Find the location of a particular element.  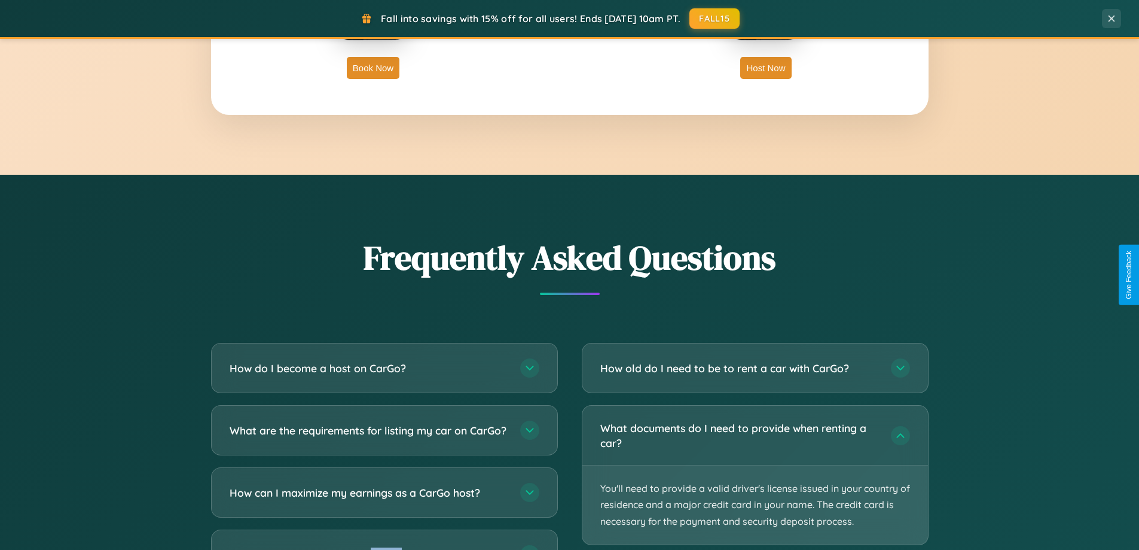

h3: What are the requirements for listing my car on CarGo? is located at coordinates (369, 430).